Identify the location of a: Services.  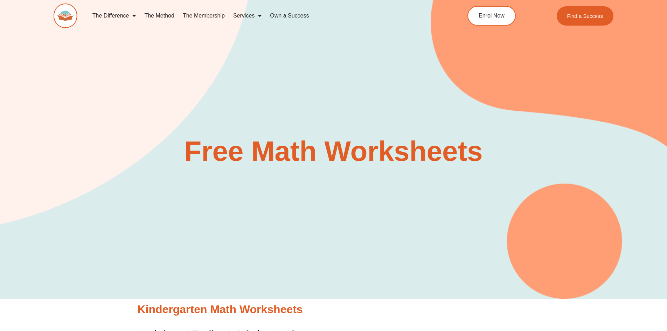
(247, 16).